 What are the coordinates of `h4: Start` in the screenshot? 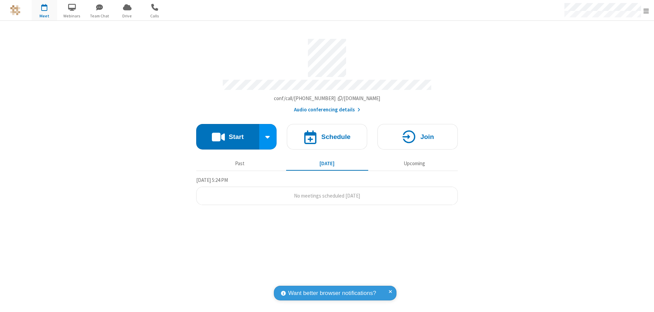 It's located at (236, 137).